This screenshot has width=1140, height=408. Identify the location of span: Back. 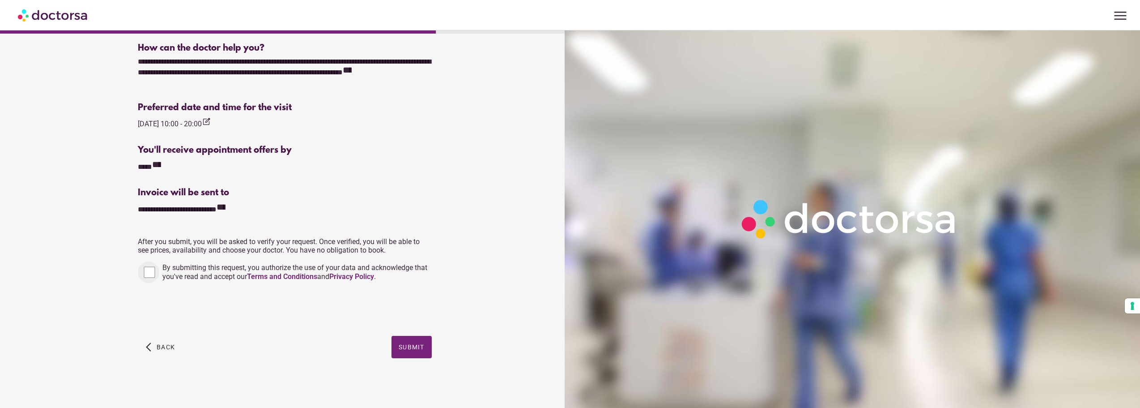
(166, 347).